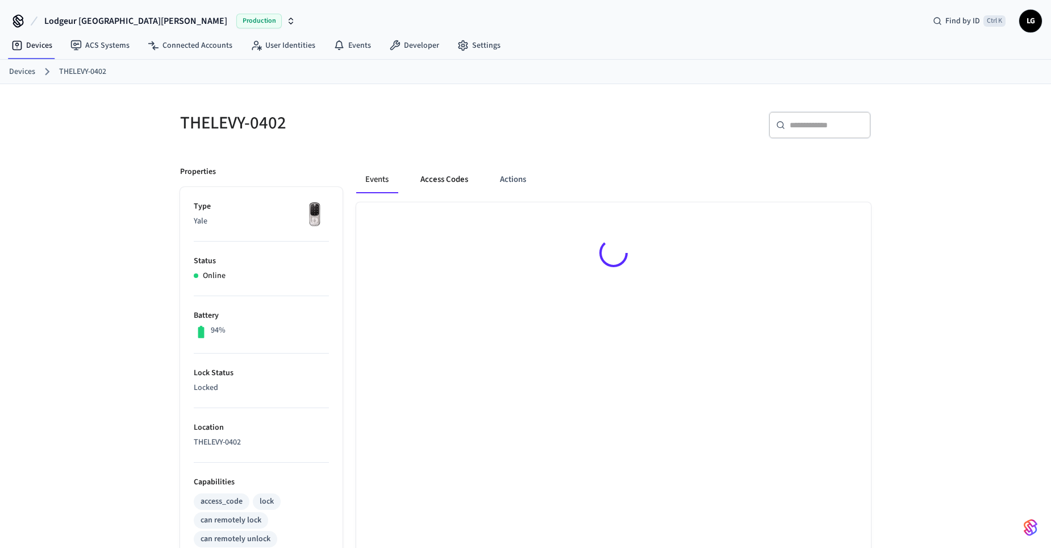  Describe the element at coordinates (261, 442) in the screenshot. I see `p: THELEVY-0402` at that location.